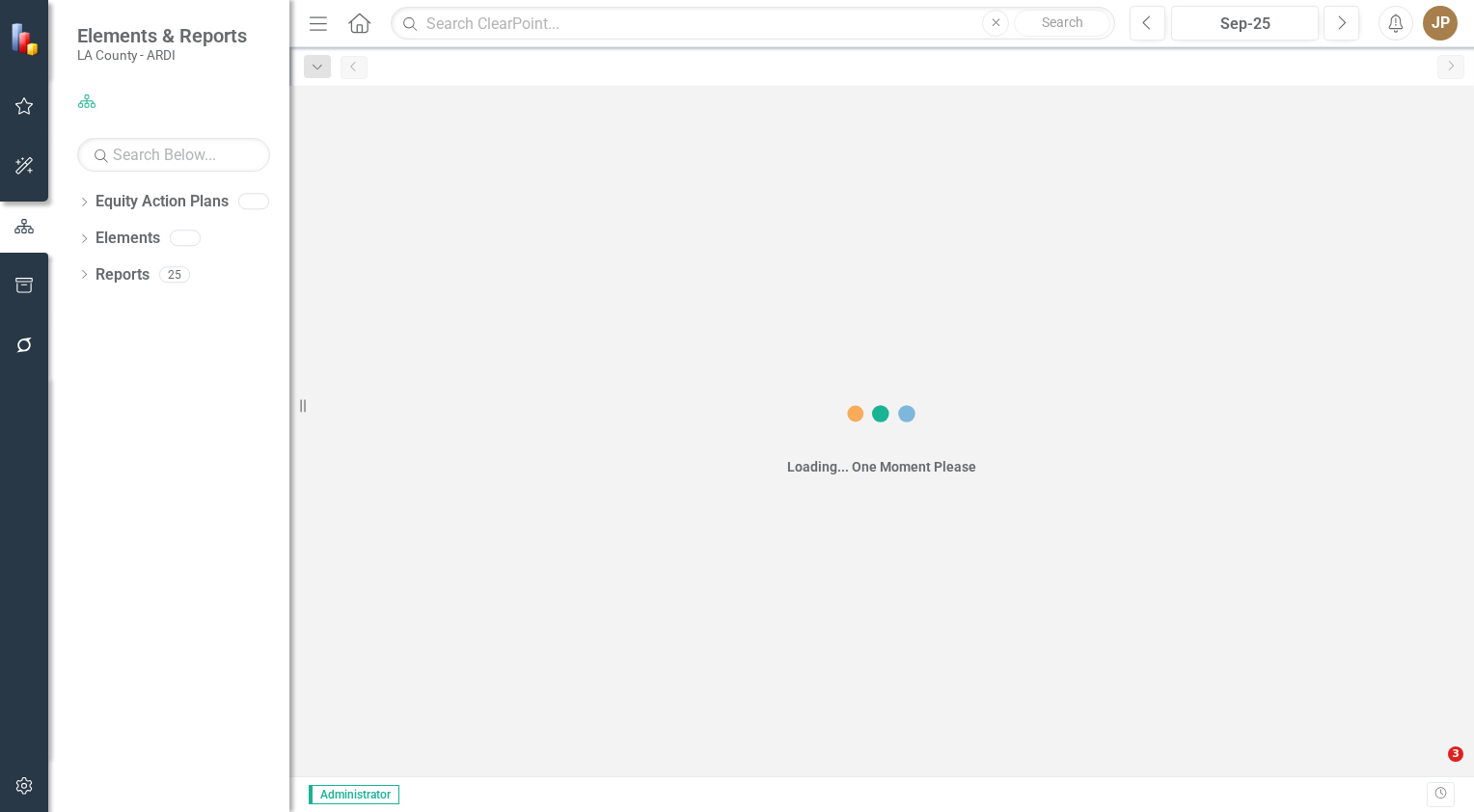  What do you see at coordinates (162, 201) in the screenshot?
I see `a: Equity Action Plans` at bounding box center [162, 201].